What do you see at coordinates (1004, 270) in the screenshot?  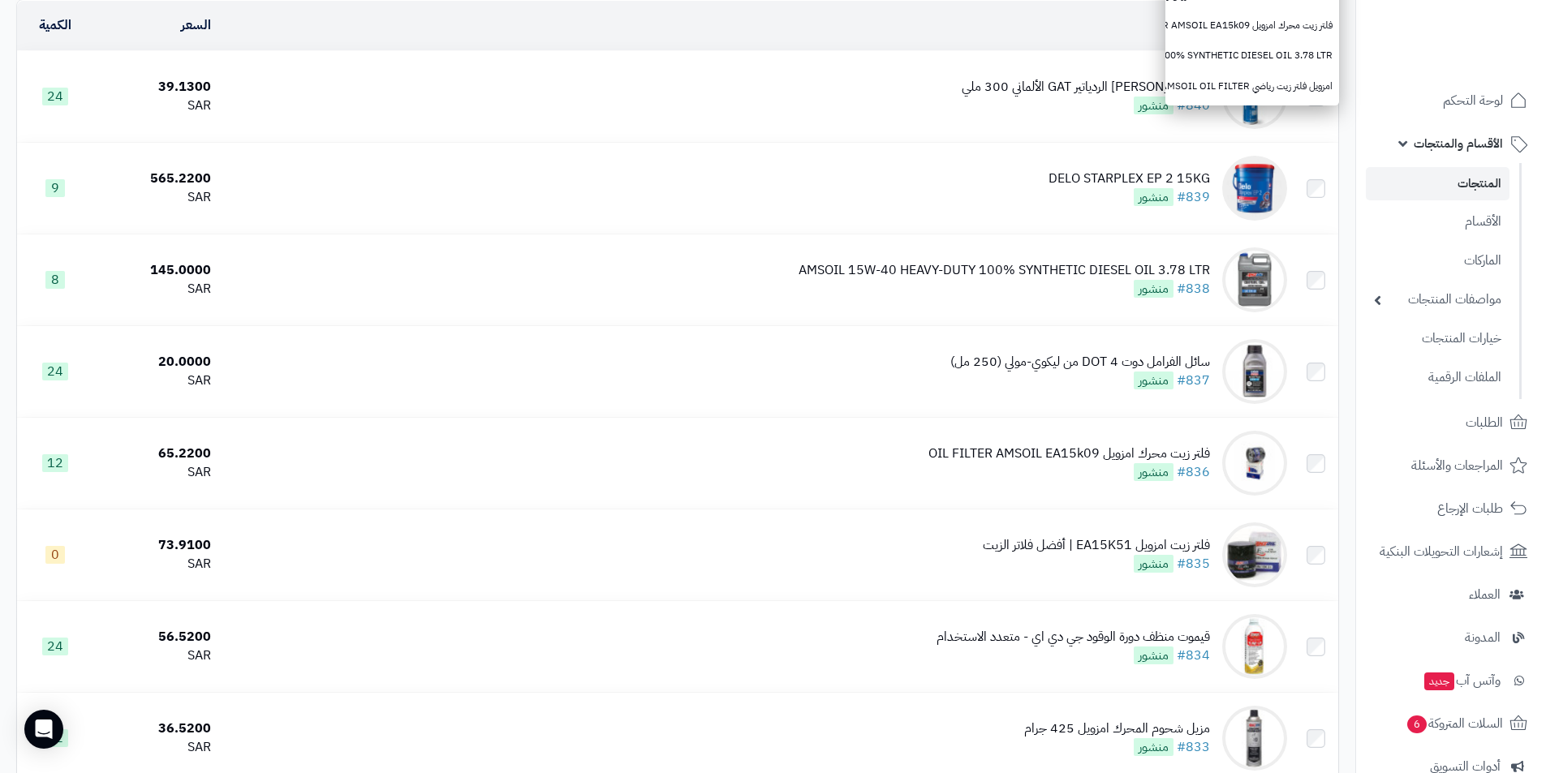 I see `div: AMSOIL 15W-40 HEAVY-DUTY 100% SYNTHETIC DIESEL OIL 3.78 LTR` at bounding box center [1004, 270].